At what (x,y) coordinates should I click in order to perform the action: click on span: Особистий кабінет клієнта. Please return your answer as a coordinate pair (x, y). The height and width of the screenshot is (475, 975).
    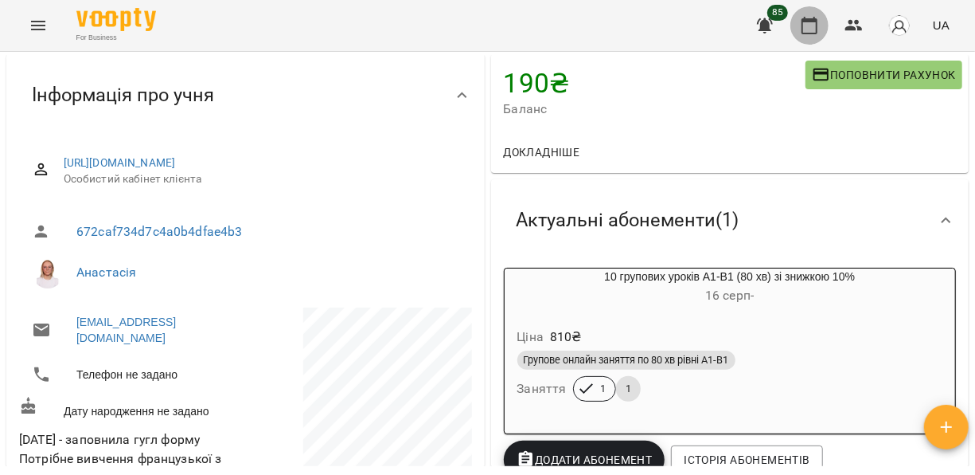
    Looking at the image, I should click on (261, 179).